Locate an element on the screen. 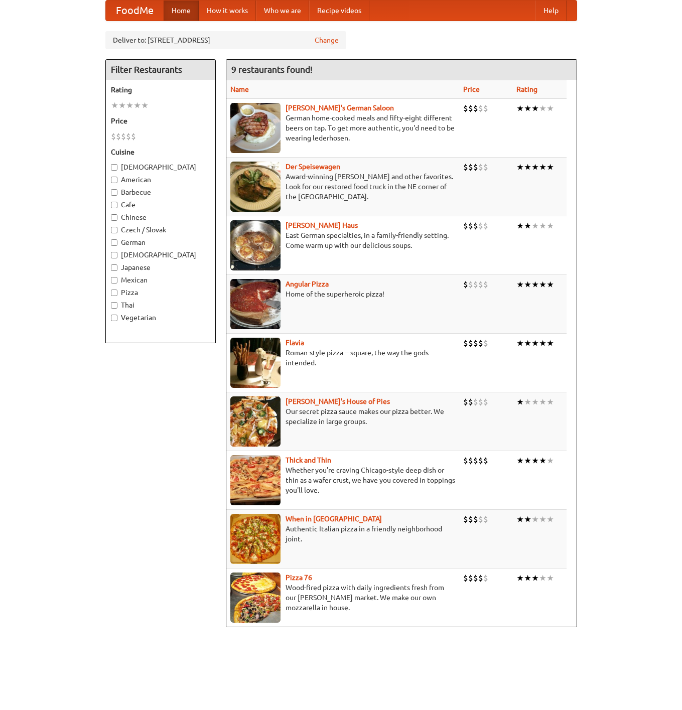 The width and height of the screenshot is (682, 710). label: Thai is located at coordinates (161, 305).